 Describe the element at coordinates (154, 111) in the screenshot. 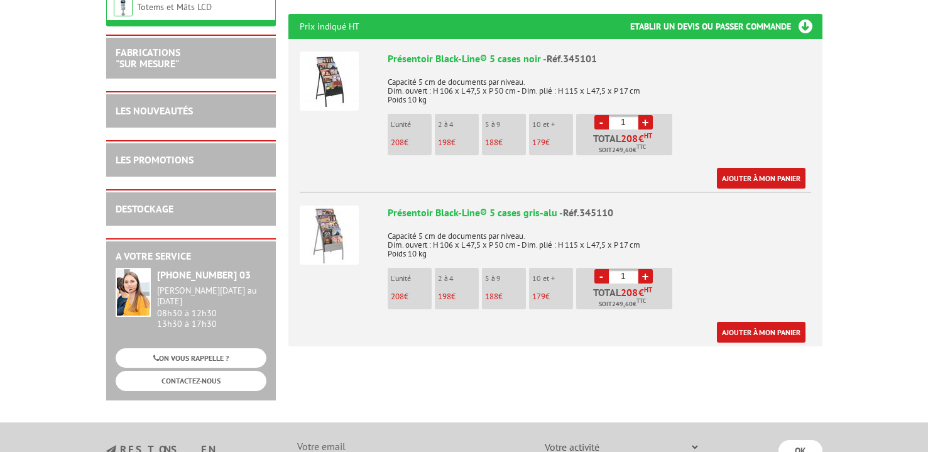

I see `a: LES NOUVEAUTÉS` at that location.